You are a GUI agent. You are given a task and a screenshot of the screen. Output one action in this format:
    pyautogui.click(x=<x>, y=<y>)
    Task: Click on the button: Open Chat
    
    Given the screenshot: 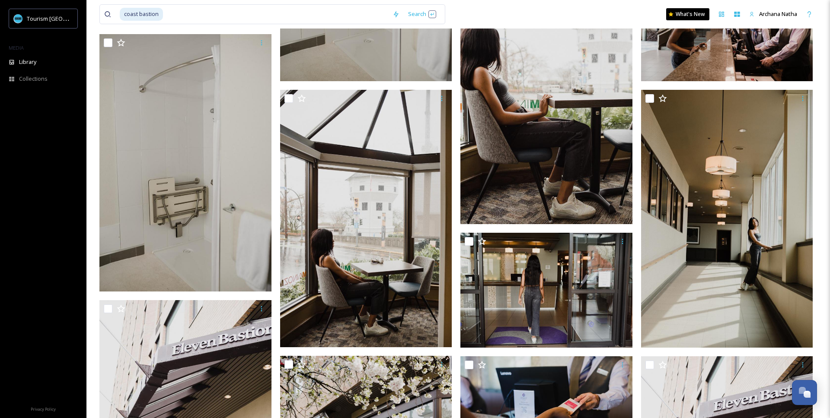 What is the action you would take?
    pyautogui.click(x=804, y=393)
    